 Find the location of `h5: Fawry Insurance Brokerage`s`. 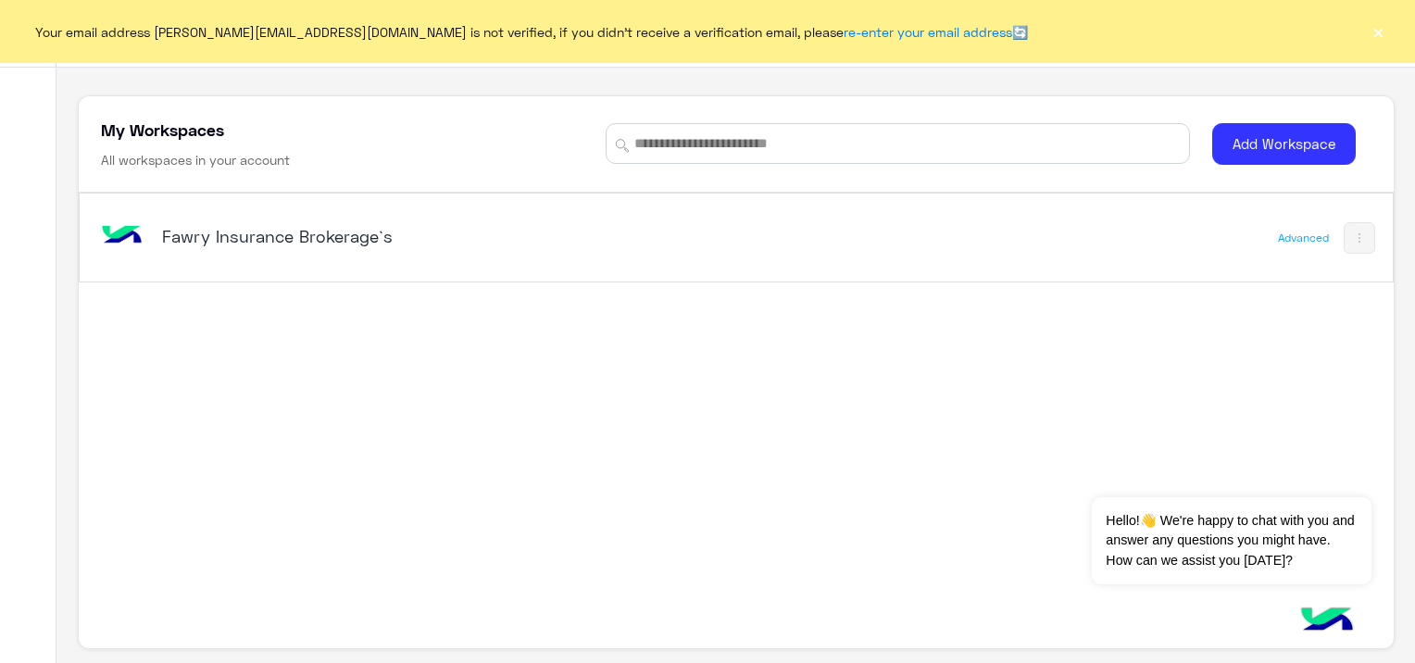

h5: Fawry Insurance Brokerage`s is located at coordinates (392, 236).